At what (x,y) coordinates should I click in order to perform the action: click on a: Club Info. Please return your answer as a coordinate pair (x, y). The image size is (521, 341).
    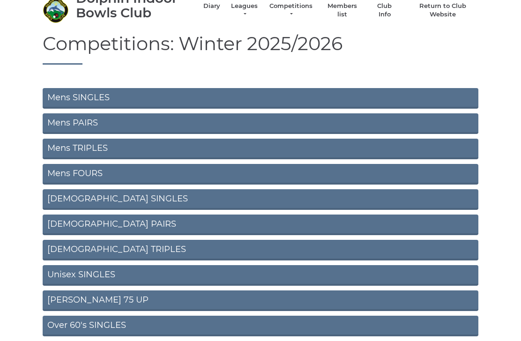
    Looking at the image, I should click on (385, 11).